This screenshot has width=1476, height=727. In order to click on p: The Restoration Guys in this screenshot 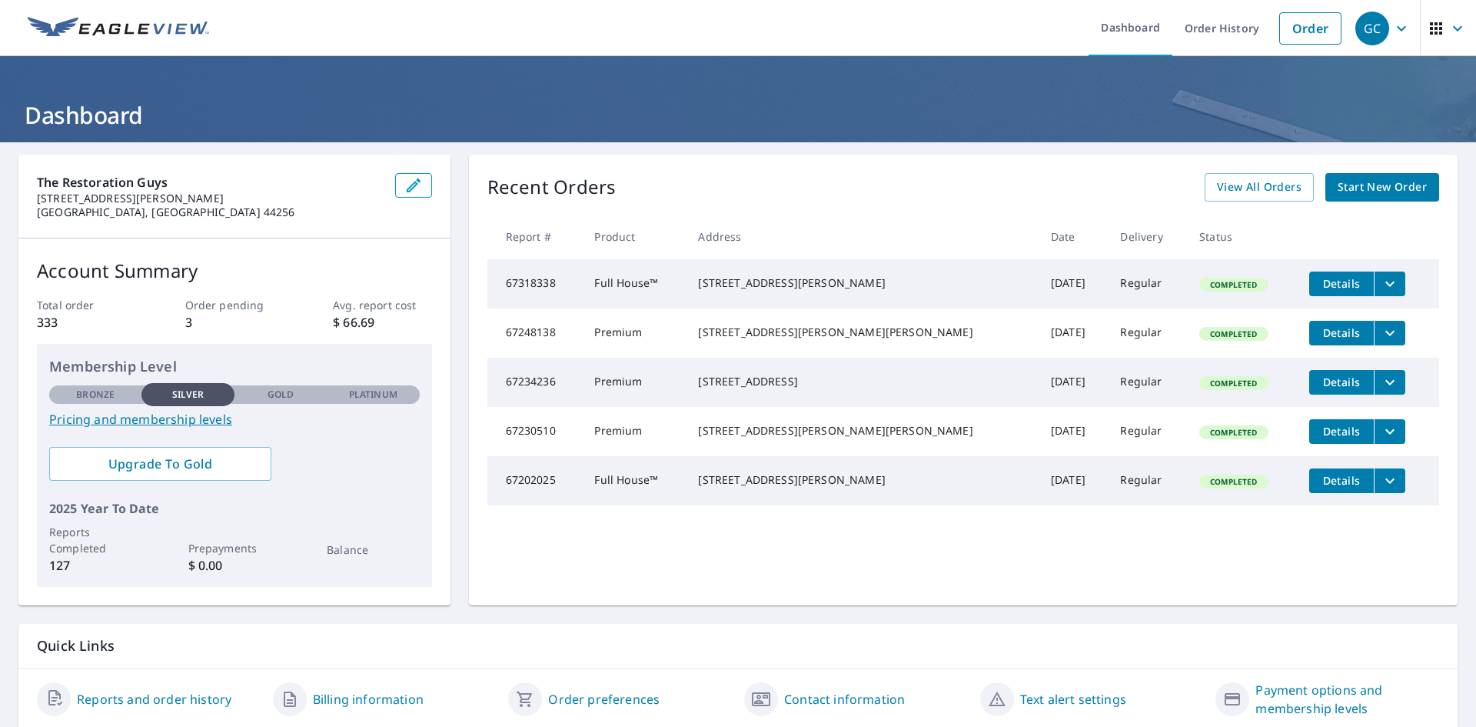, I will do `click(210, 182)`.